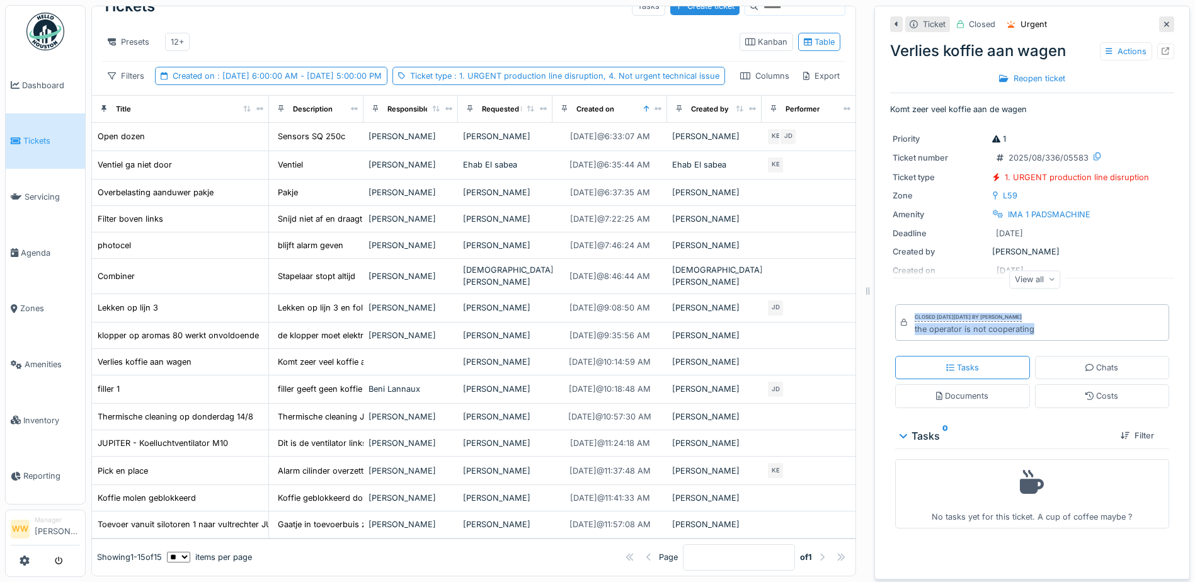 The width and height of the screenshot is (1195, 582). What do you see at coordinates (940, 177) in the screenshot?
I see `div: Ticket type` at bounding box center [940, 177].